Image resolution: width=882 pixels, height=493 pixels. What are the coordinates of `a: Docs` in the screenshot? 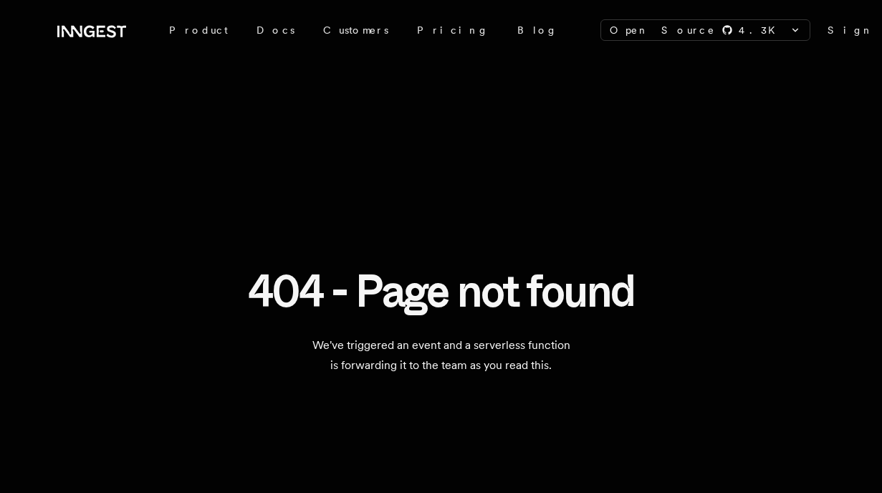 It's located at (275, 30).